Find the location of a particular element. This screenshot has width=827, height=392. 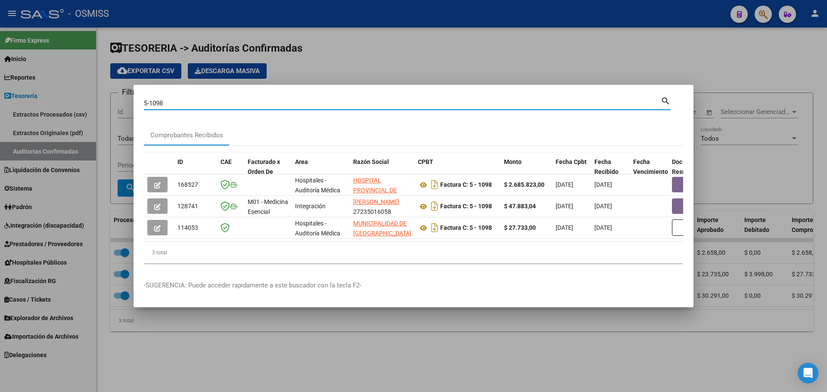

datatable-header-cell: Fecha Cpbt is located at coordinates (572, 172).